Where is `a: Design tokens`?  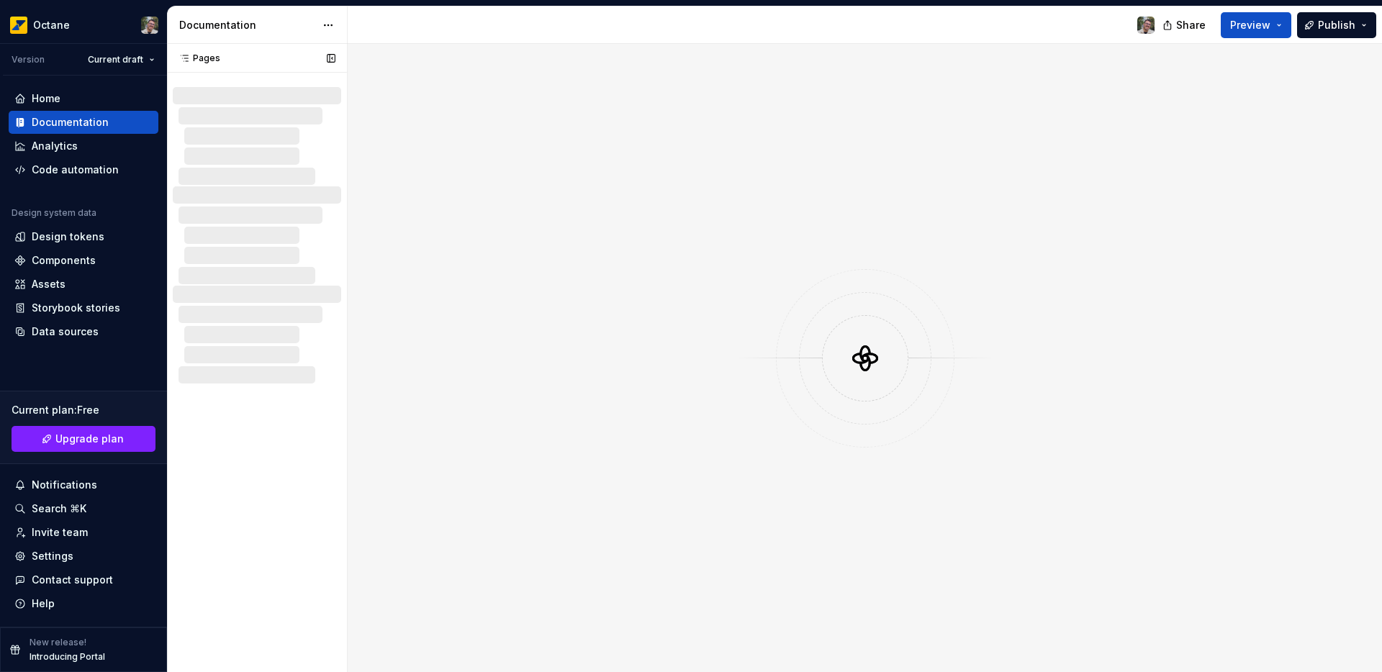 a: Design tokens is located at coordinates (84, 237).